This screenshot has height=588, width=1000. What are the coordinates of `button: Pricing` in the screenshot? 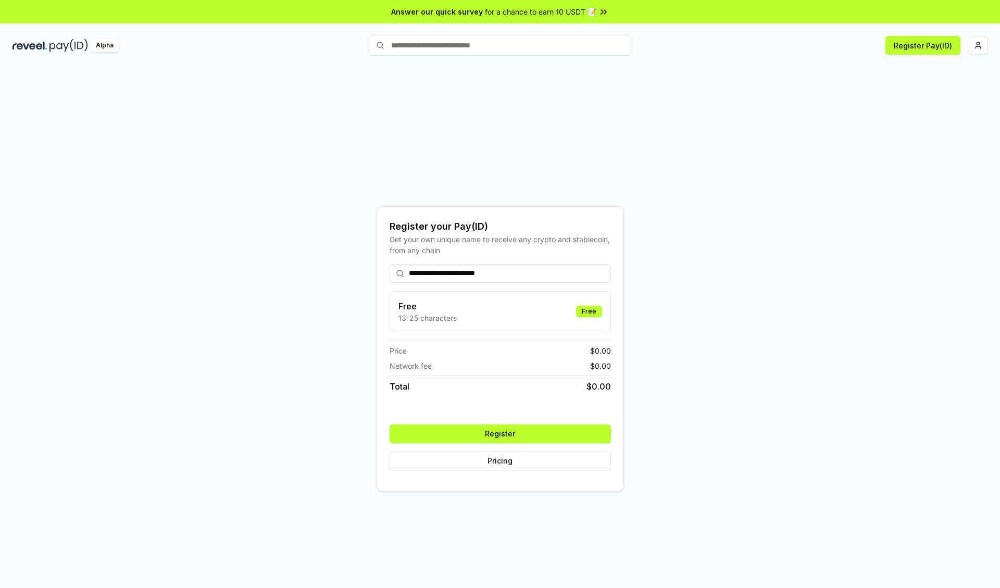 It's located at (500, 461).